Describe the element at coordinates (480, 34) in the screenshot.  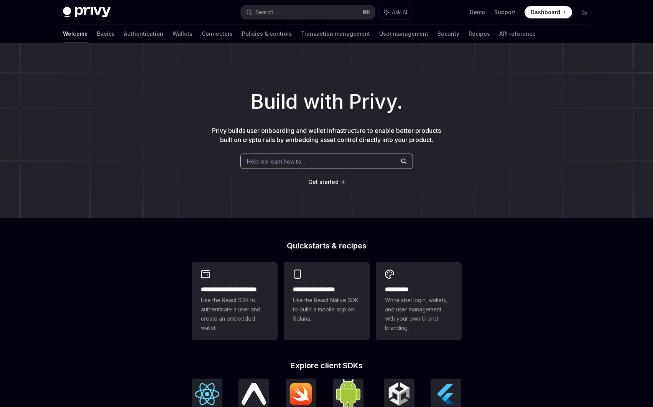
I see `a: Recipes` at that location.